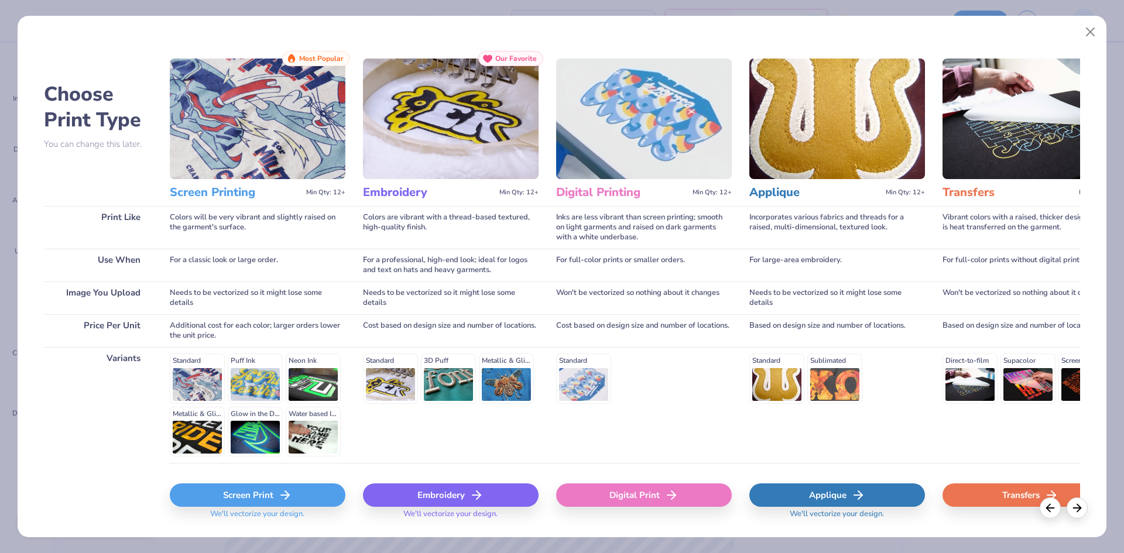  What do you see at coordinates (98, 265) in the screenshot?
I see `div: Use When` at bounding box center [98, 265].